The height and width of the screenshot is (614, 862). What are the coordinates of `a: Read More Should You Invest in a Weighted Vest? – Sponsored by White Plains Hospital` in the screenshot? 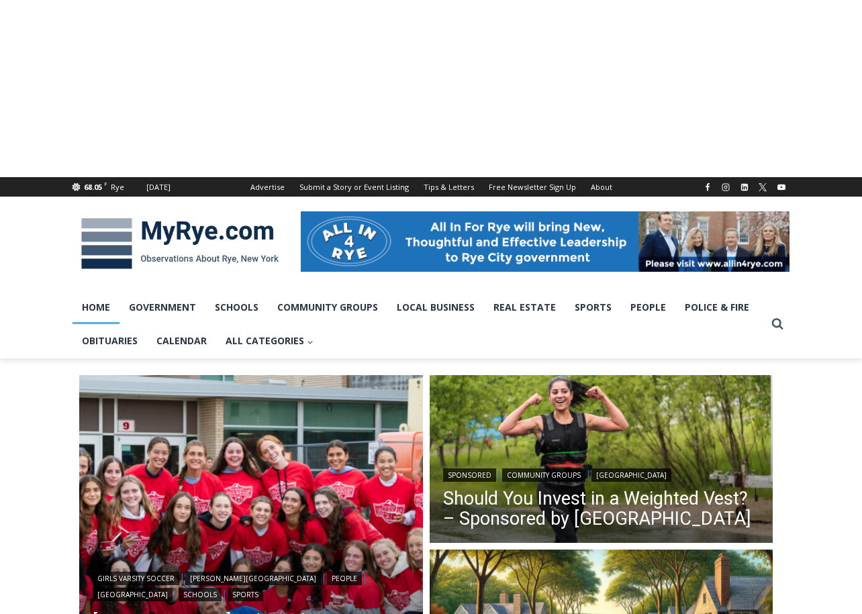 It's located at (601, 461).